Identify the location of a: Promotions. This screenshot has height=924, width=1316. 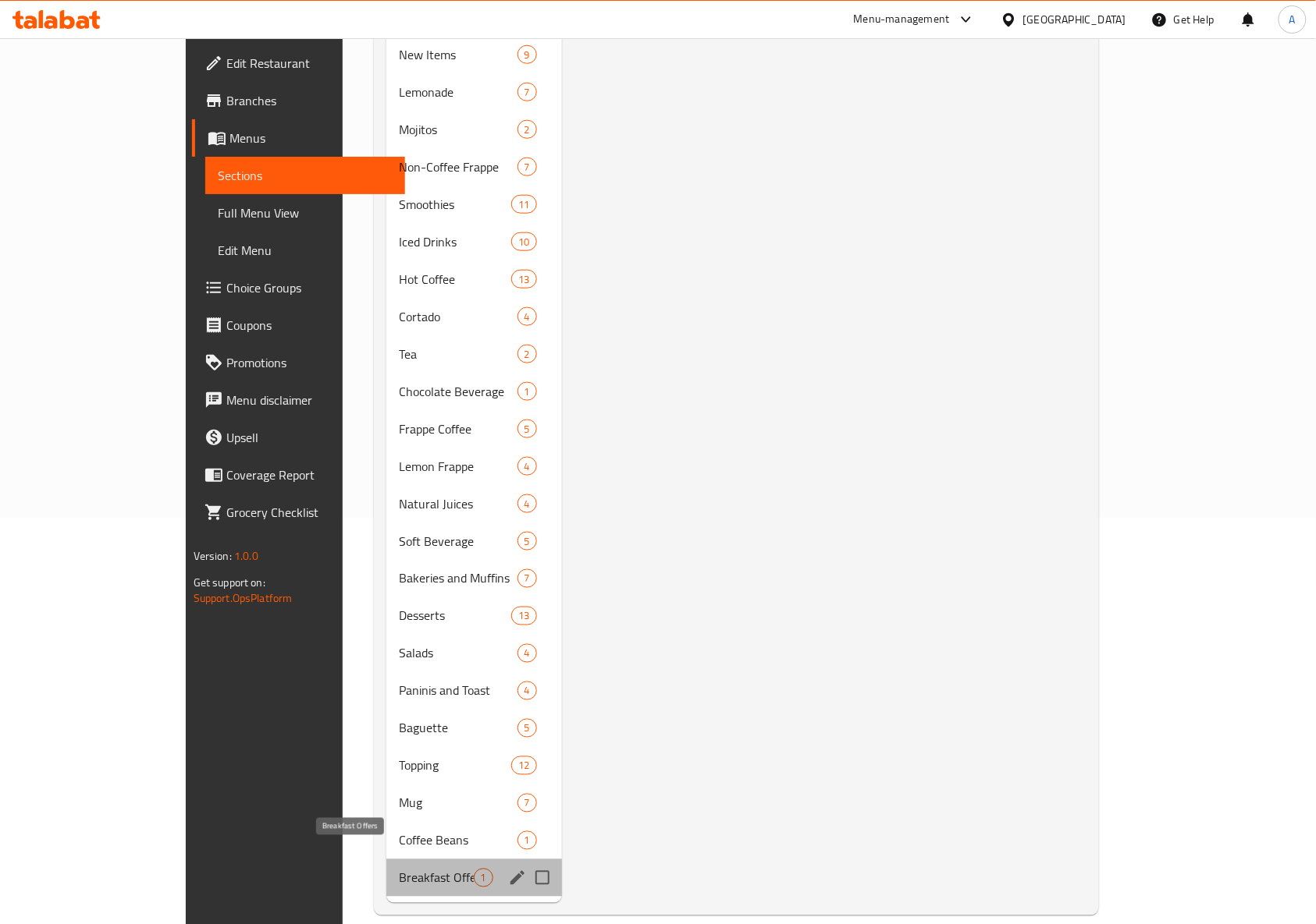
(299, 363).